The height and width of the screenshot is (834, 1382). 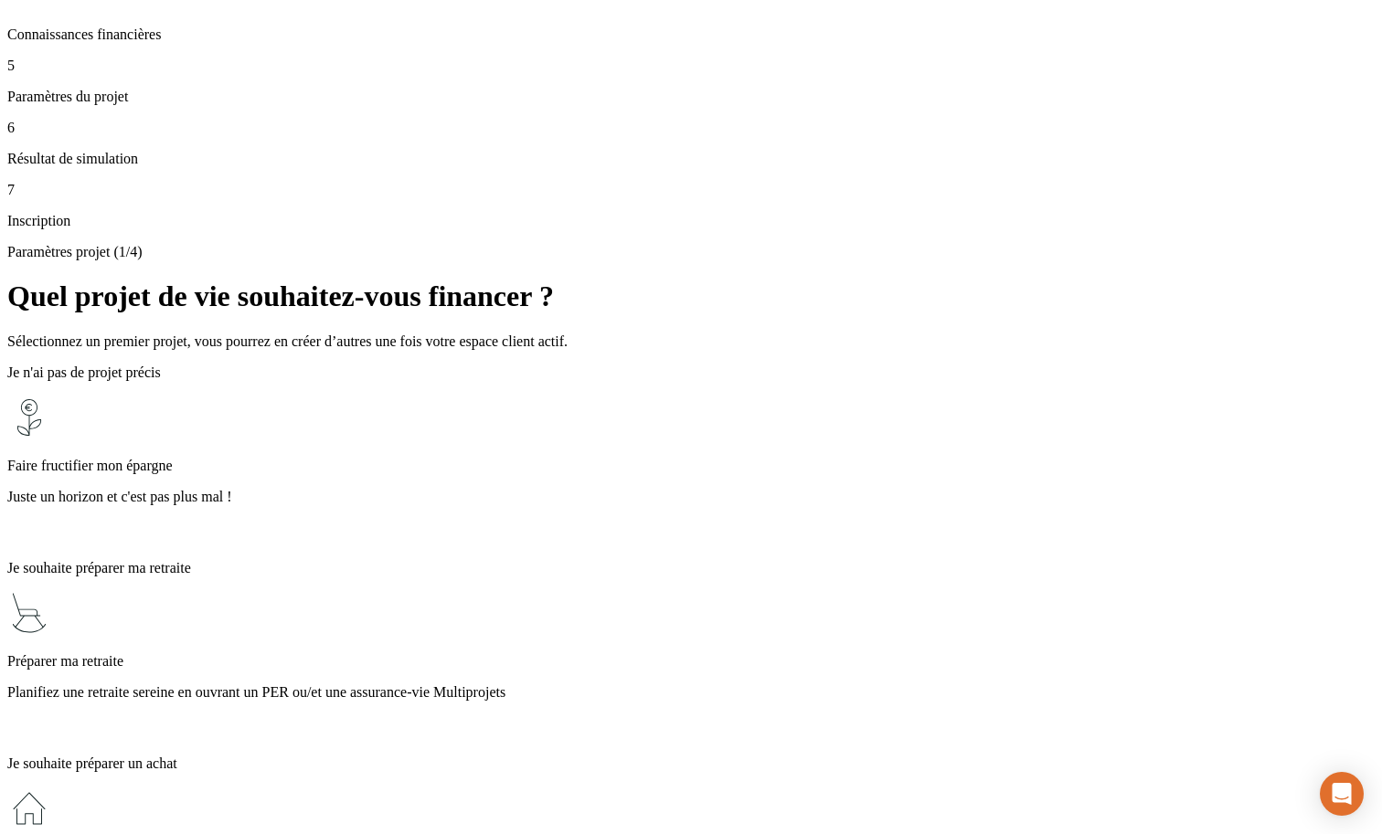 I want to click on p: Juste un horizon et c'est pas plus mal !, so click(x=691, y=497).